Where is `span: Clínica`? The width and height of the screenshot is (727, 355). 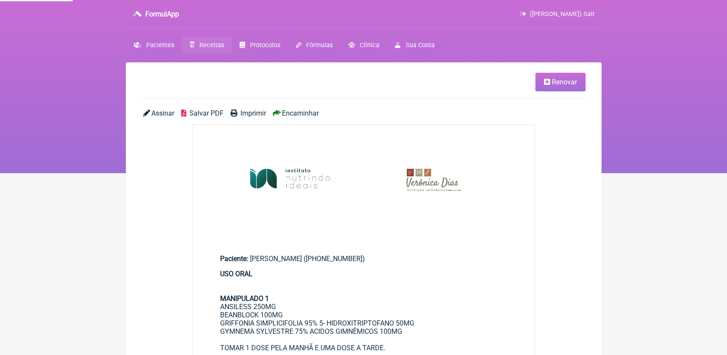 span: Clínica is located at coordinates (369, 45).